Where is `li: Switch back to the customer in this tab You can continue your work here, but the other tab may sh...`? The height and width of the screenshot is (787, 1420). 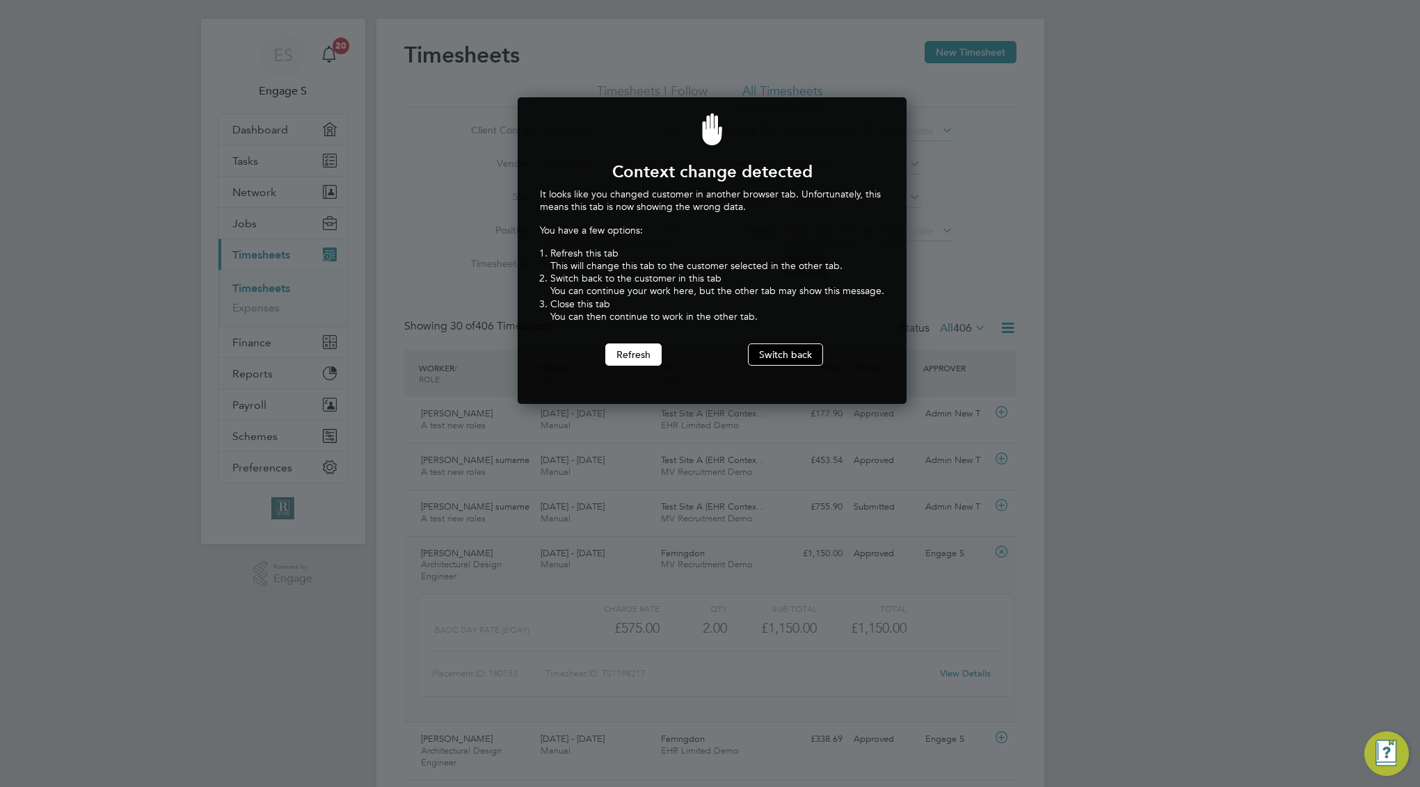
li: Switch back to the customer in this tab You can continue your work here, but the other tab may sh... is located at coordinates (717, 284).